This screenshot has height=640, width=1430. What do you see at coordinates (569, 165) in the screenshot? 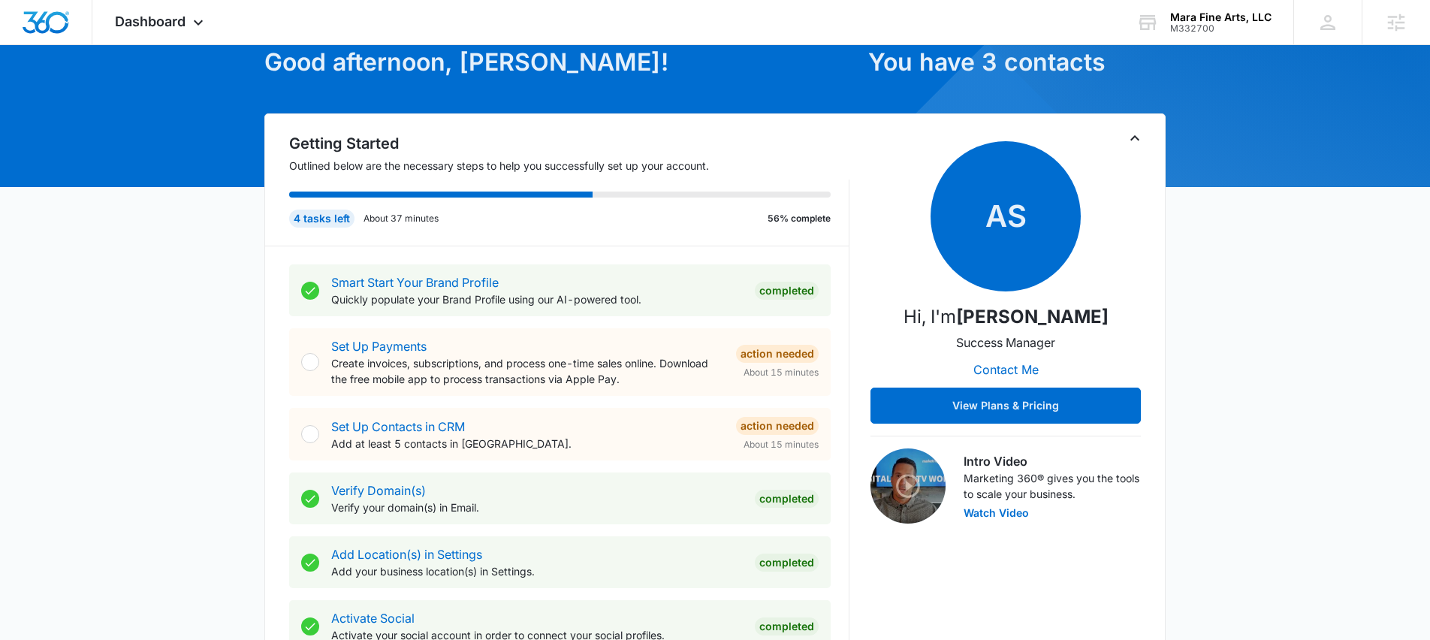
I see `p: Outlined below are the necessary steps to help you successfully set up your account.` at bounding box center [569, 165].